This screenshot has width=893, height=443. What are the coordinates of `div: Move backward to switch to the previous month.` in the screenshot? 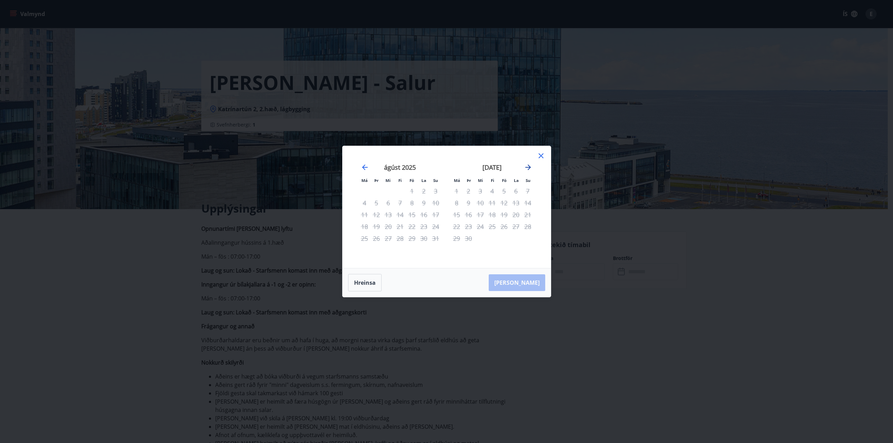 It's located at (365, 167).